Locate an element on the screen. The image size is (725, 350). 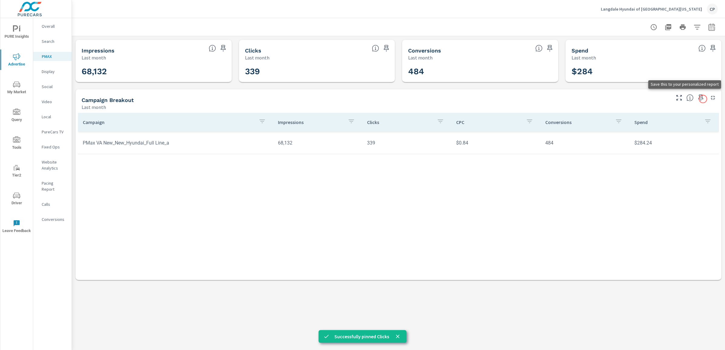
h3: $284 is located at coordinates (643, 72).